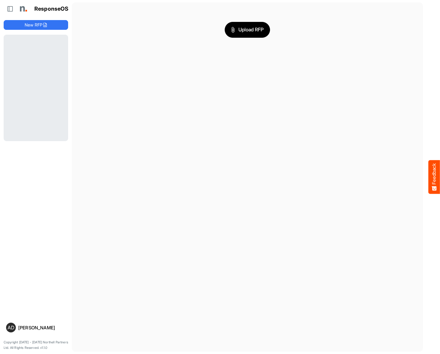  I want to click on span: AD, so click(11, 328).